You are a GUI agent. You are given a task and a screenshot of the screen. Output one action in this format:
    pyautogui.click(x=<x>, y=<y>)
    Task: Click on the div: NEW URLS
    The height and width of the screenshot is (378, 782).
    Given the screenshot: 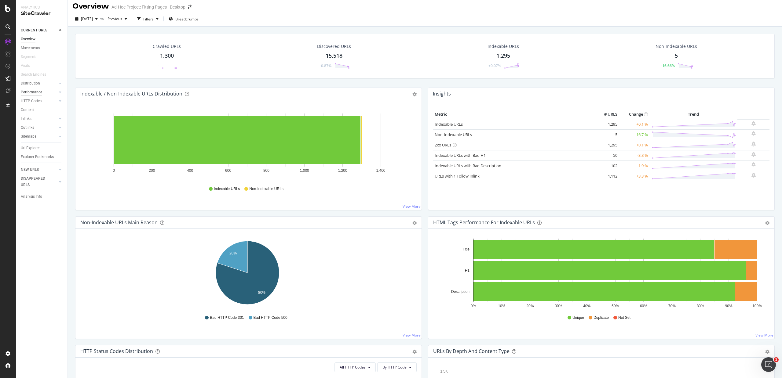 What is the action you would take?
    pyautogui.click(x=30, y=170)
    